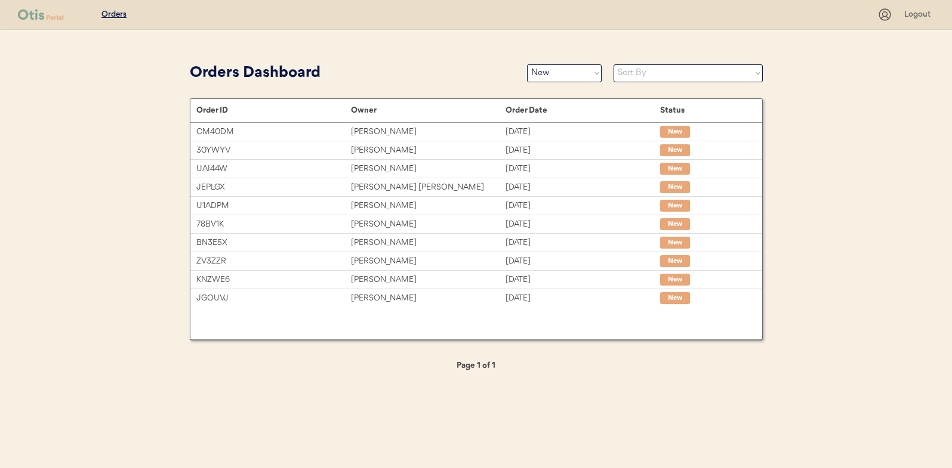 This screenshot has height=468, width=952. I want to click on div: Owner, so click(428, 110).